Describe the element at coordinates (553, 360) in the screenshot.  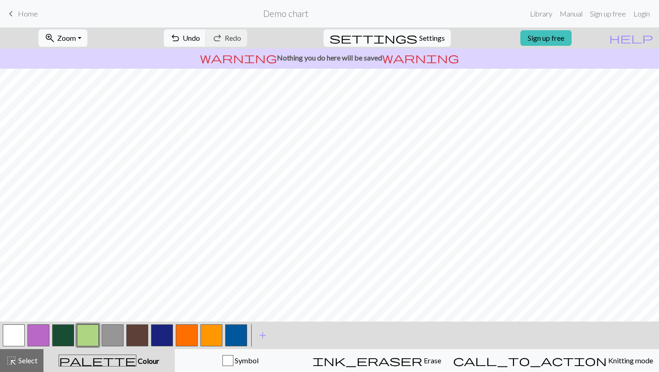
I see `button: Knitting mode` at that location.